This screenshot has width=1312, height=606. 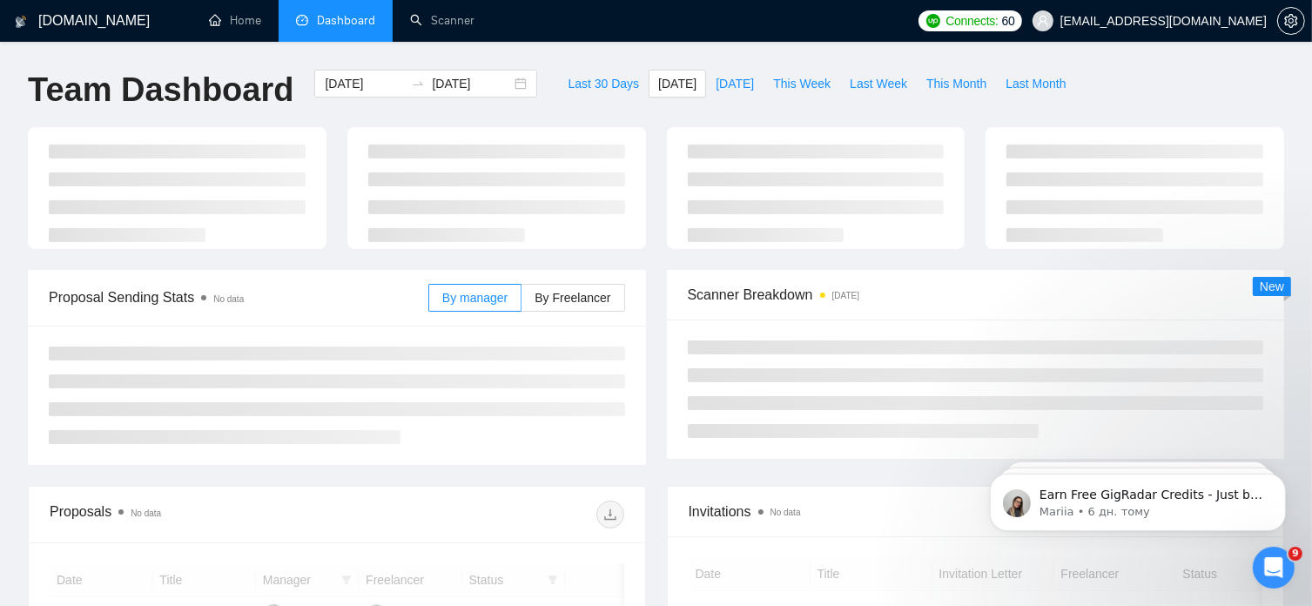 I want to click on span: Last Month, so click(x=1035, y=84).